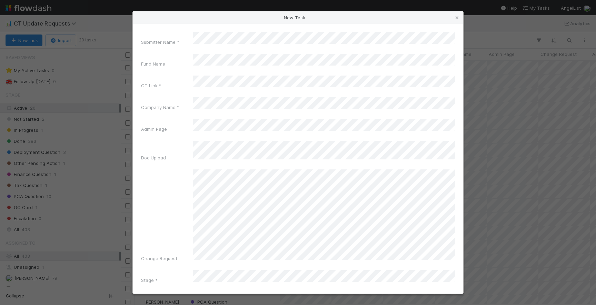 The width and height of the screenshot is (596, 305). Describe the element at coordinates (298, 18) in the screenshot. I see `div: New Task` at that location.